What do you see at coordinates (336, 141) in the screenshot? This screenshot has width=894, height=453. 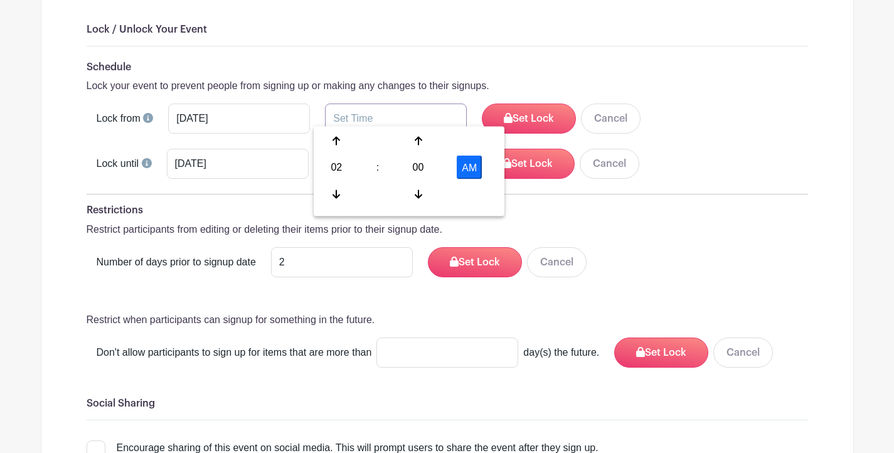 I see `div: Increment Hour` at bounding box center [336, 141].